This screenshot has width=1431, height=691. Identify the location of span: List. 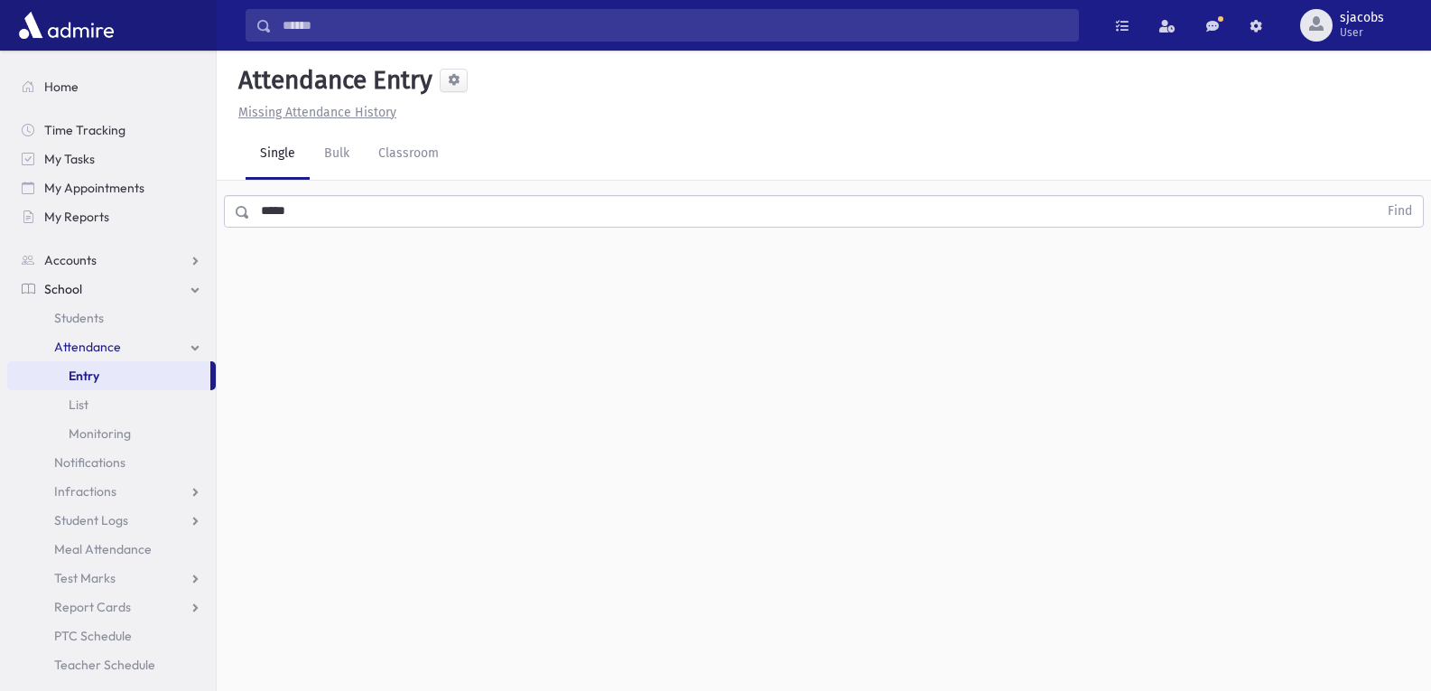
(79, 404).